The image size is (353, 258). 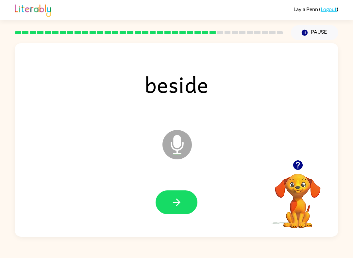 I want to click on span: beside, so click(x=177, y=84).